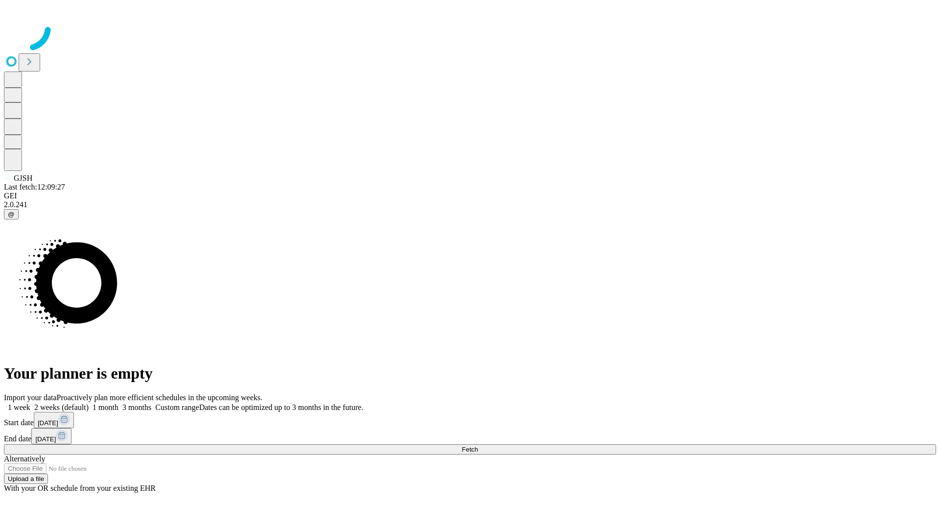  What do you see at coordinates (281, 407) in the screenshot?
I see `span: Dates can be optimized up to 3 months in the future.` at bounding box center [281, 407].